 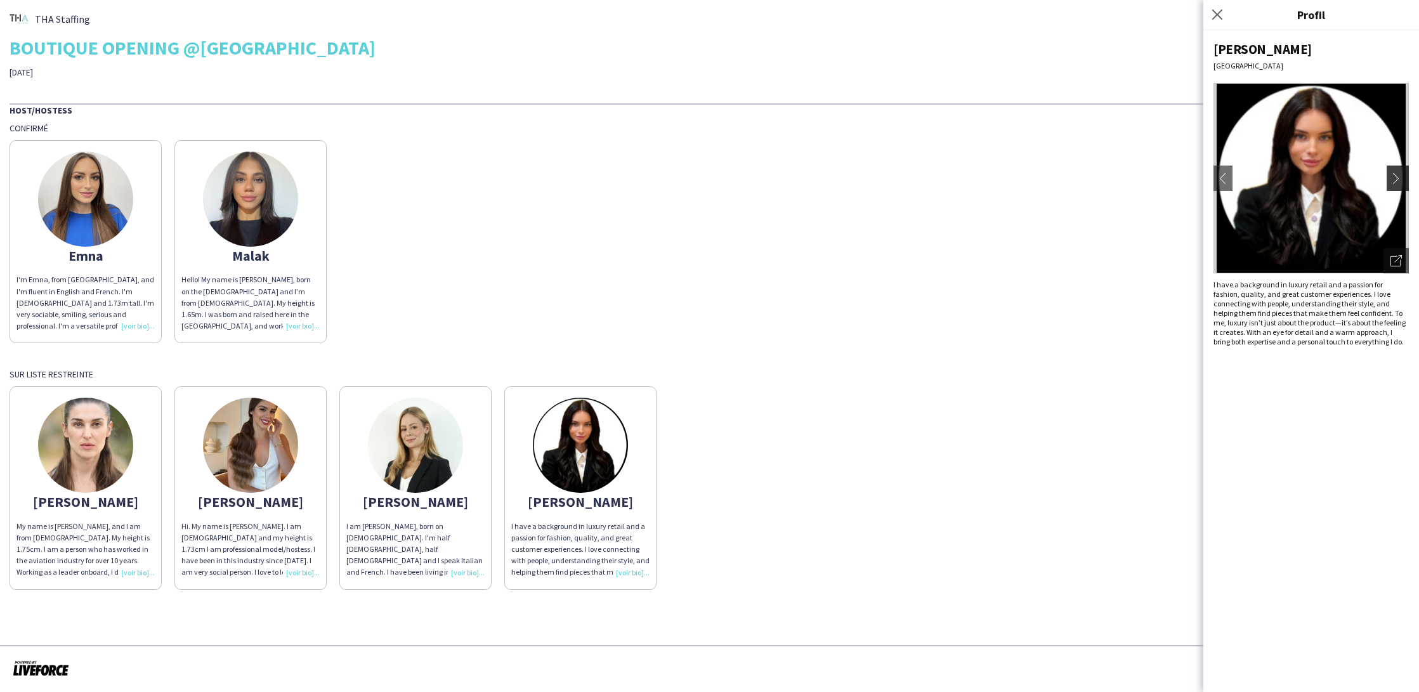 I want to click on div: Ouvrir les photos pop-in, so click(x=1396, y=261).